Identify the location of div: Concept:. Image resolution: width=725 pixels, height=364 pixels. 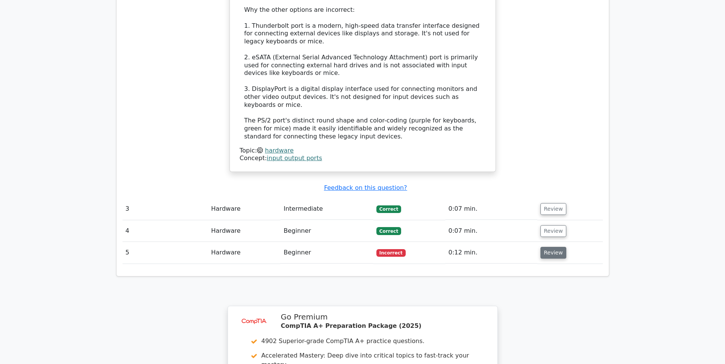
(363, 158).